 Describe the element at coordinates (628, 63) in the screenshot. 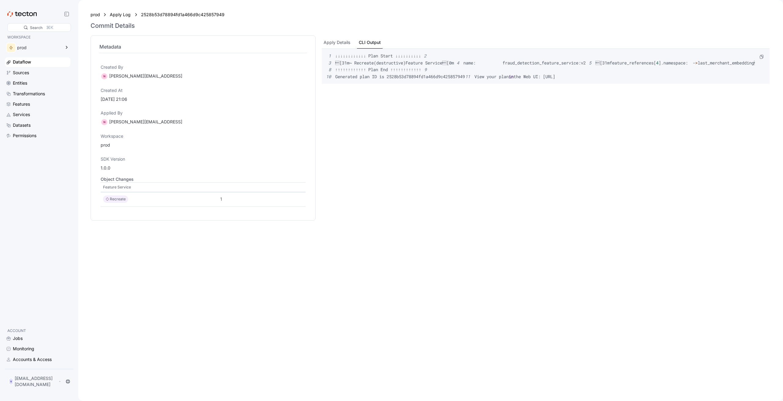

I see `span: 31mfeature_references` at that location.